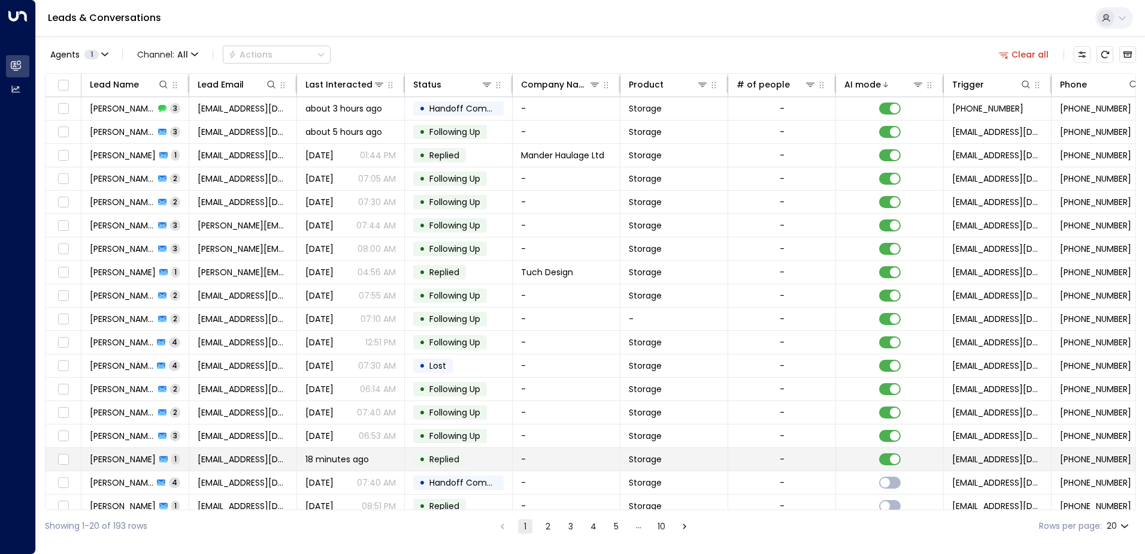 Image resolution: width=1145 pixels, height=554 pixels. What do you see at coordinates (376, 482) in the screenshot?
I see `p: 07:40 AM` at bounding box center [376, 482].